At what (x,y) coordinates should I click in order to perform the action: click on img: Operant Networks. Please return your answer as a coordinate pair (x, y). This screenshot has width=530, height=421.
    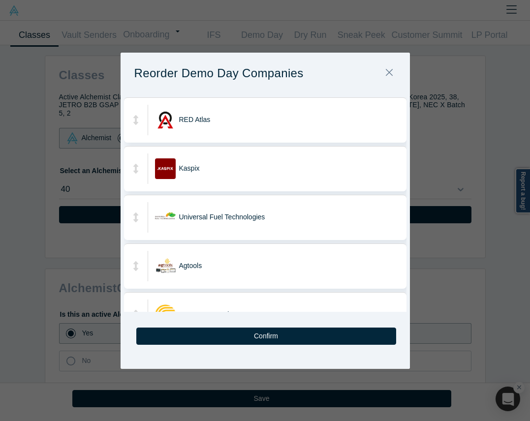
    Looking at the image, I should click on (165, 315).